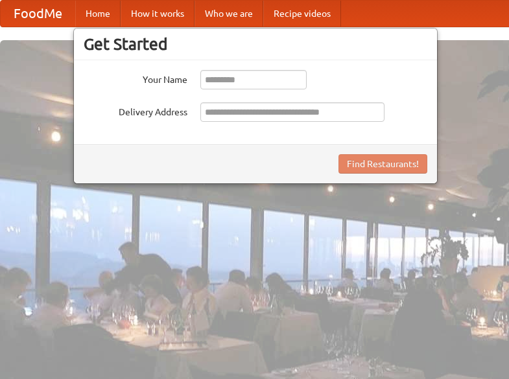 Image resolution: width=509 pixels, height=379 pixels. Describe the element at coordinates (136, 110) in the screenshot. I see `label: Delivery Address` at that location.